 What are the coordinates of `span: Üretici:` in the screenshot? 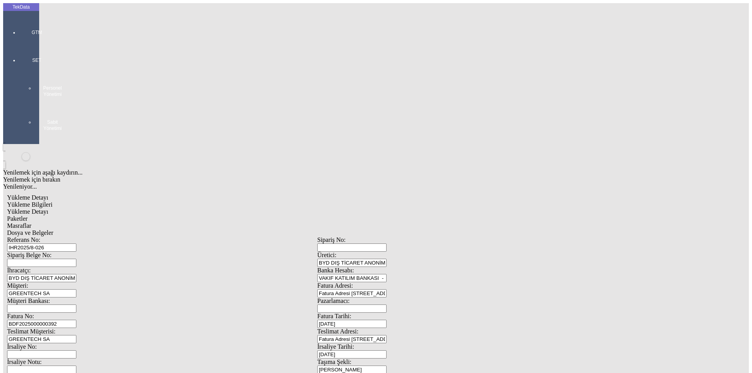 It's located at (327, 255).